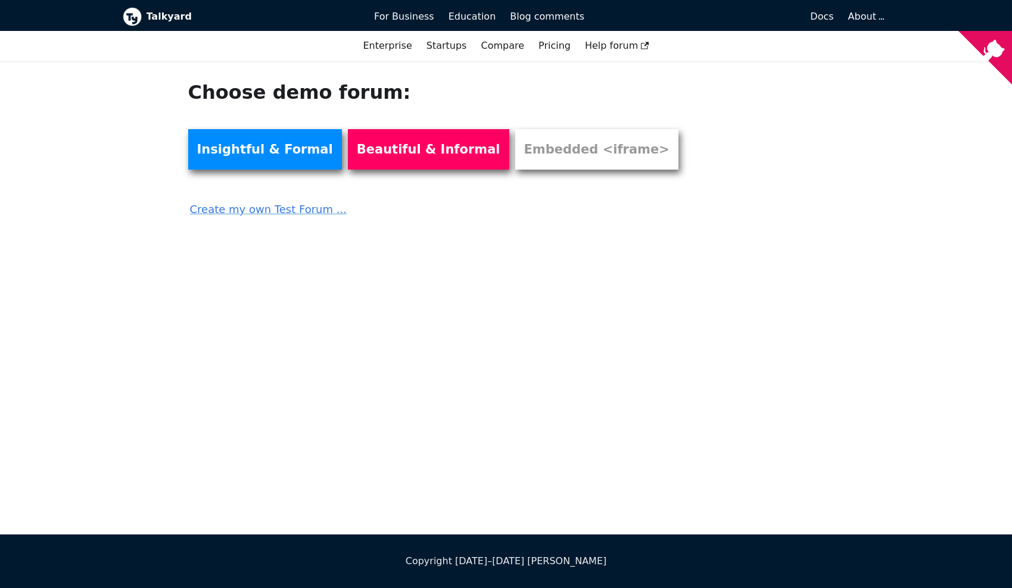 The width and height of the screenshot is (1012, 588). Describe the element at coordinates (547, 17) in the screenshot. I see `a: Blog comments` at that location.